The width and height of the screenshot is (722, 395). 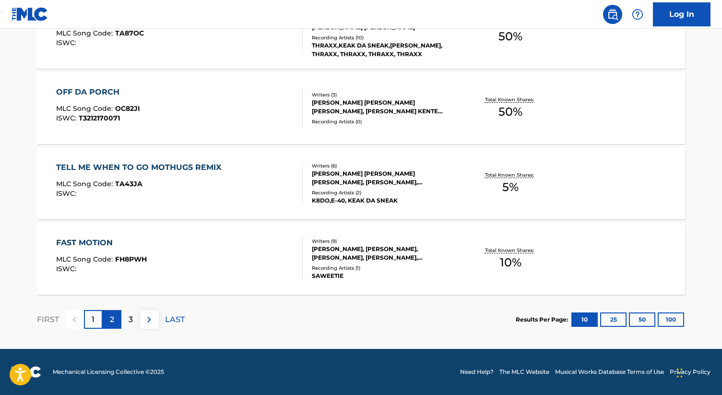 I want to click on span: Mechanical Licensing Collective © 2025, so click(x=108, y=372).